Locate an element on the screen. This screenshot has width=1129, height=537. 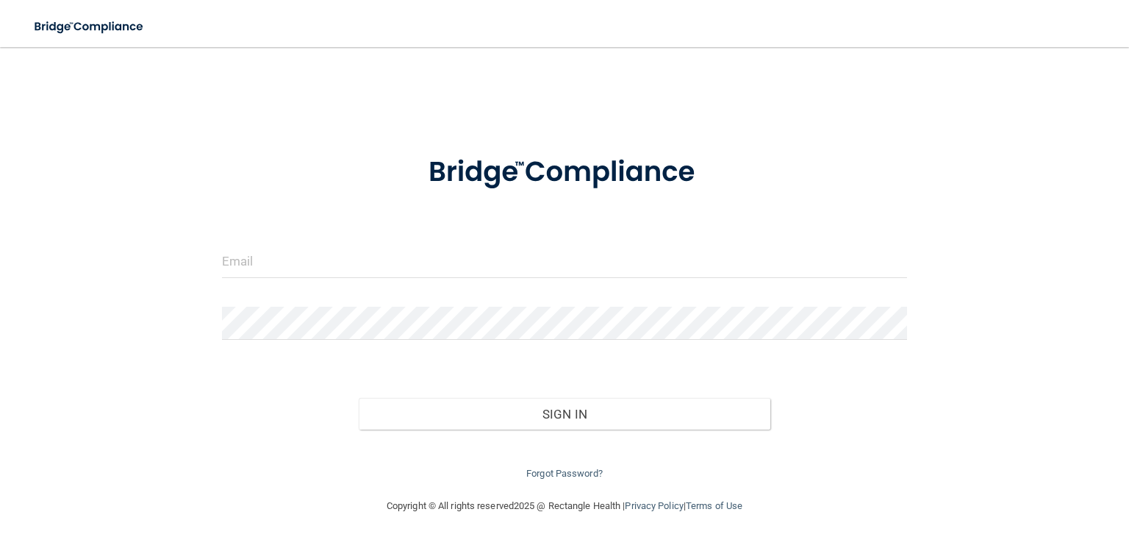
a: Privacy Policy is located at coordinates (653, 505).